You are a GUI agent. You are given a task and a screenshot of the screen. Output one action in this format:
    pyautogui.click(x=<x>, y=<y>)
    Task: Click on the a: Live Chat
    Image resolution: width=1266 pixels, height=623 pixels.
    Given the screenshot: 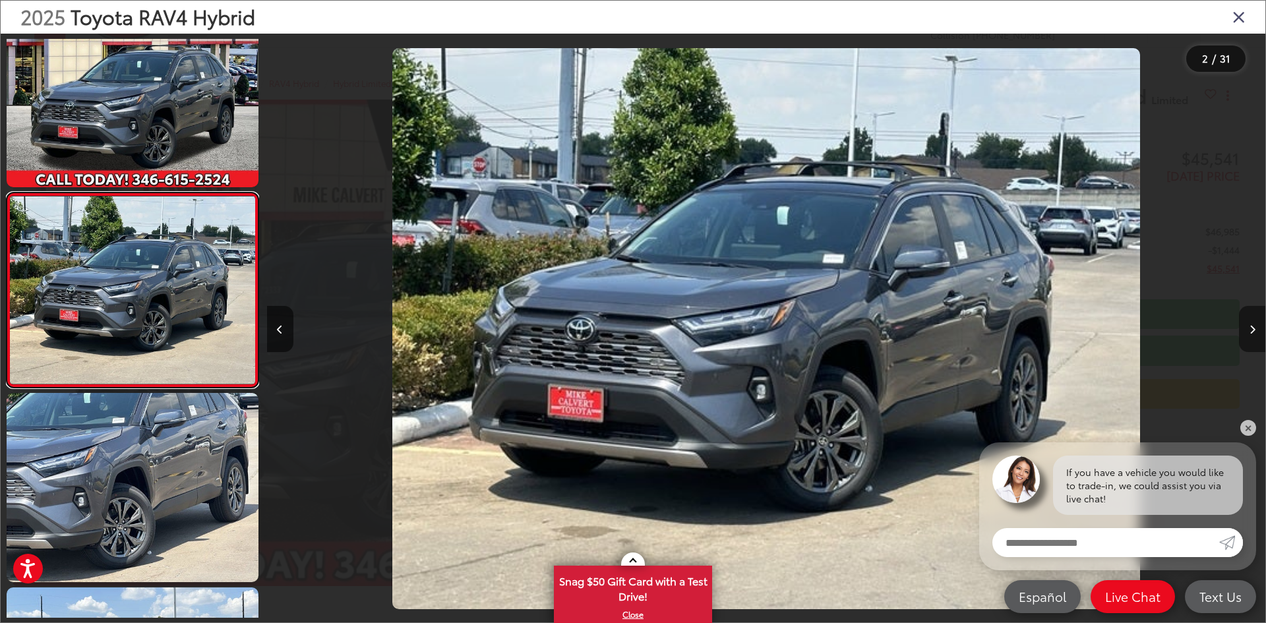 What is the action you would take?
    pyautogui.click(x=1133, y=597)
    